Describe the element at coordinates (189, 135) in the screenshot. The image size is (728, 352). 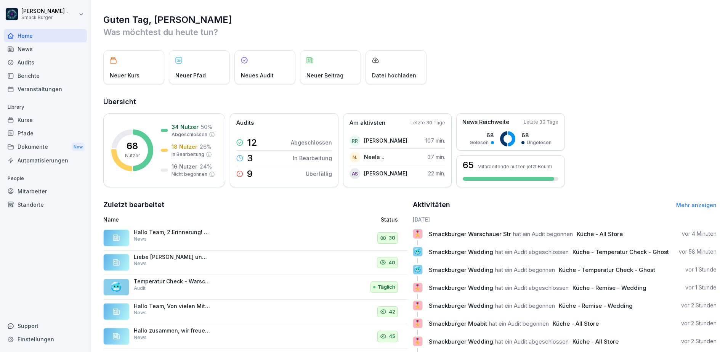
I see `p: Abgeschlossen` at that location.